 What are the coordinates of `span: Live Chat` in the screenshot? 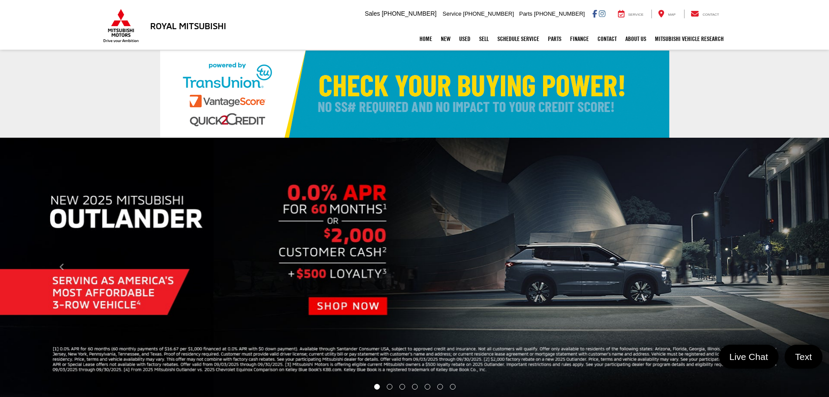 It's located at (749, 356).